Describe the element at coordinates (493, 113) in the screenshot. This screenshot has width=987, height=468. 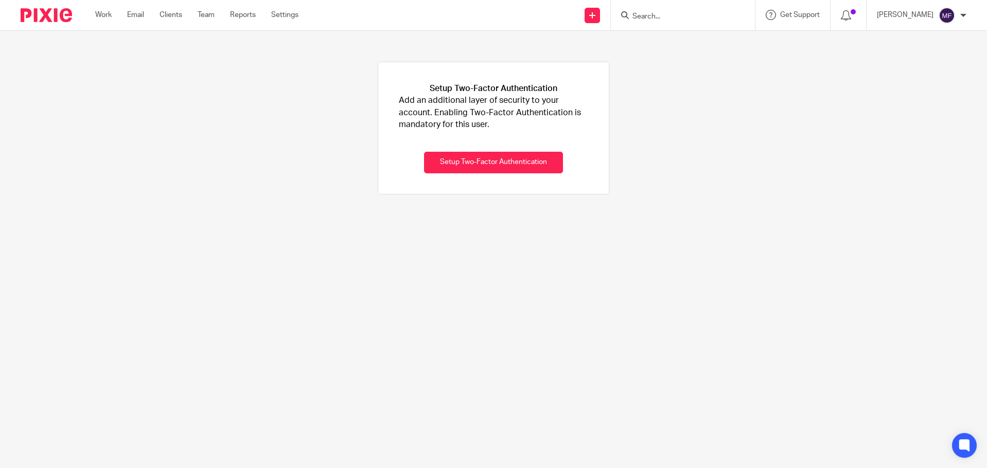
I see `p: Add an additional layer of security to your account. Enabling Two-Factor Authentication is mandat...` at that location.